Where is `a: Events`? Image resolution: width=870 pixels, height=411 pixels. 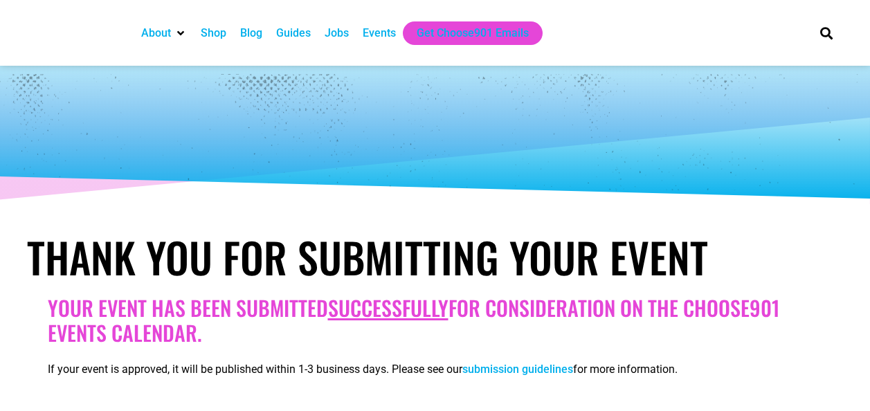 a: Events is located at coordinates (379, 33).